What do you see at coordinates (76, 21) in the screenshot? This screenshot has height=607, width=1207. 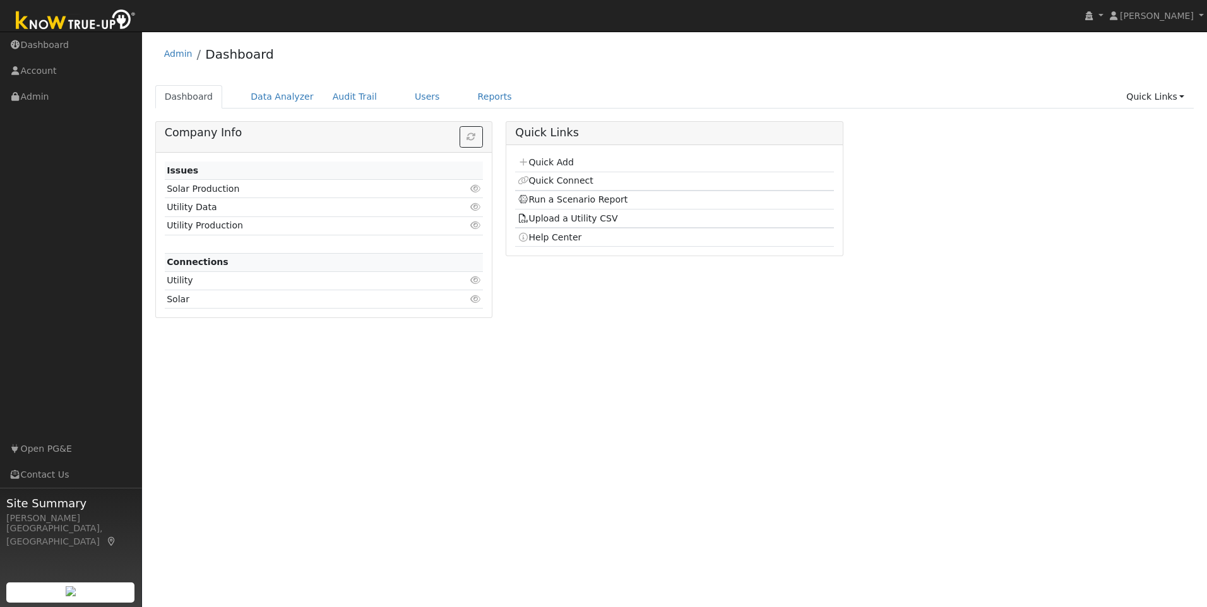 I see `img: Know True-Up` at bounding box center [76, 21].